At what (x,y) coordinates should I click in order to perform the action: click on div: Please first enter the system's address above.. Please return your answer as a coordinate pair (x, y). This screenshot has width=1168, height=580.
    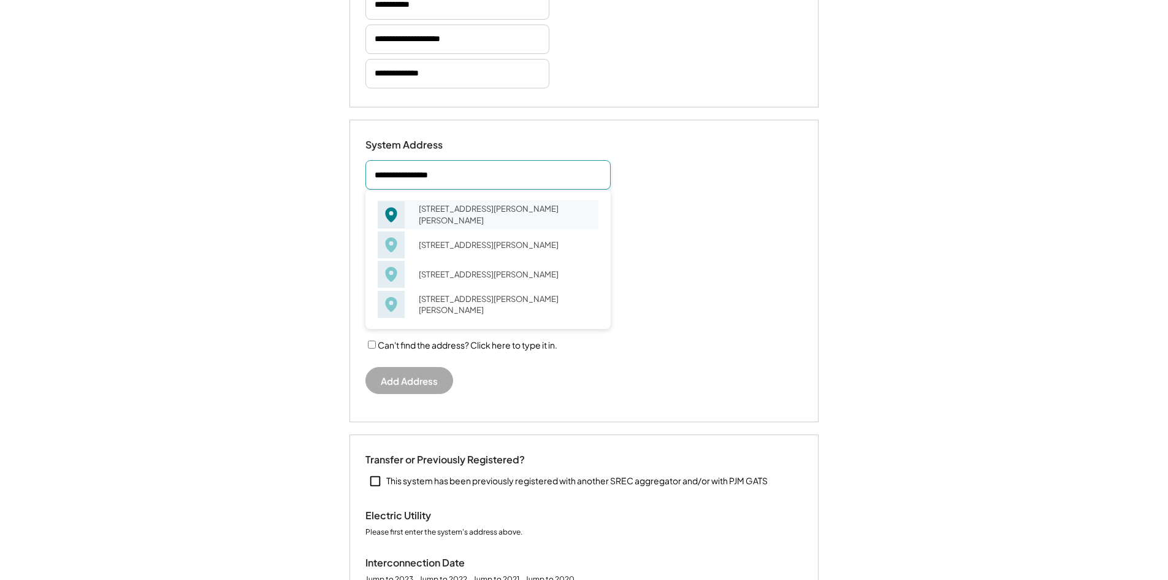
    Looking at the image, I should click on (444, 532).